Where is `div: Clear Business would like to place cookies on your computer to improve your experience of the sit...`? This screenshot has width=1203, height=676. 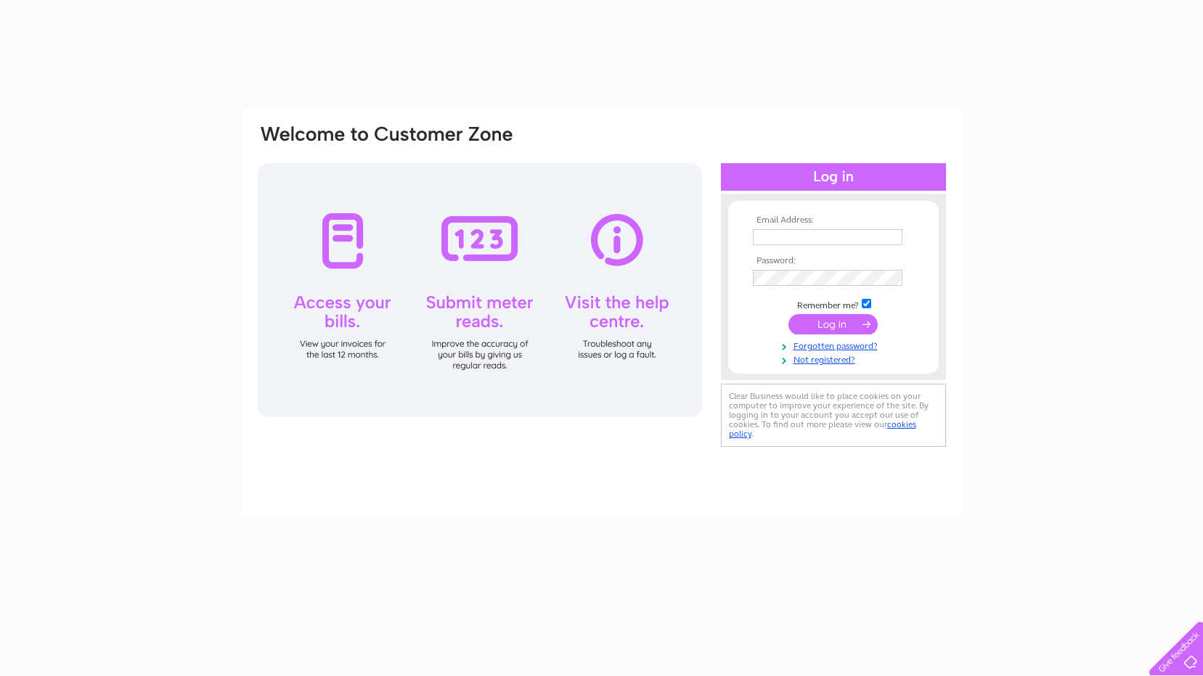
div: Clear Business would like to place cookies on your computer to improve your experience of the sit... is located at coordinates (833, 415).